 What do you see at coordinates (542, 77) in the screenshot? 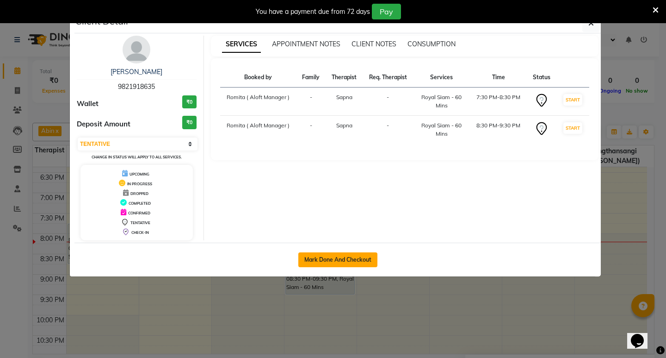
I see `th: Status` at bounding box center [542, 77].